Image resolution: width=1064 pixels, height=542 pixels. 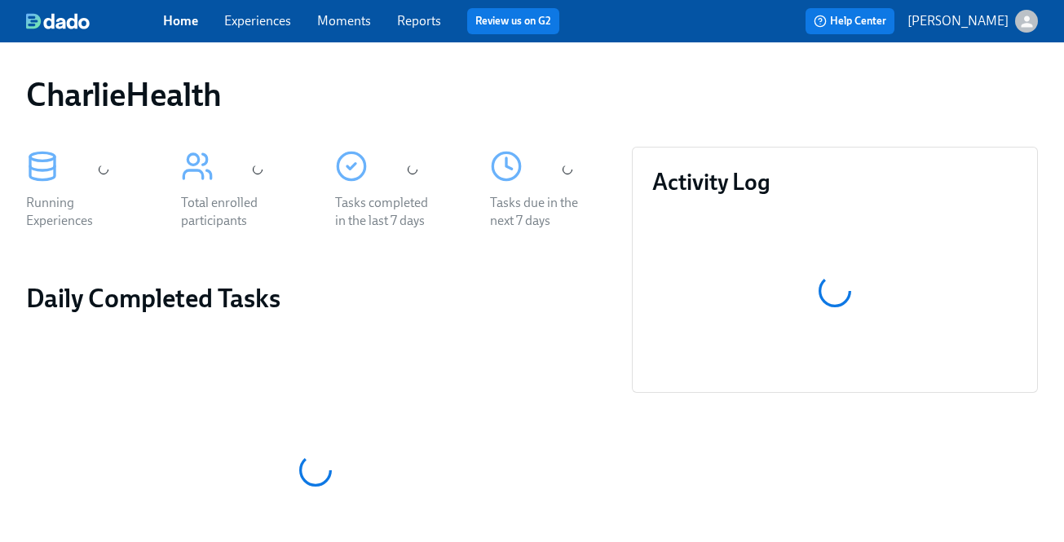 What do you see at coordinates (233, 212) in the screenshot?
I see `div: Total enrolled participants` at bounding box center [233, 212].